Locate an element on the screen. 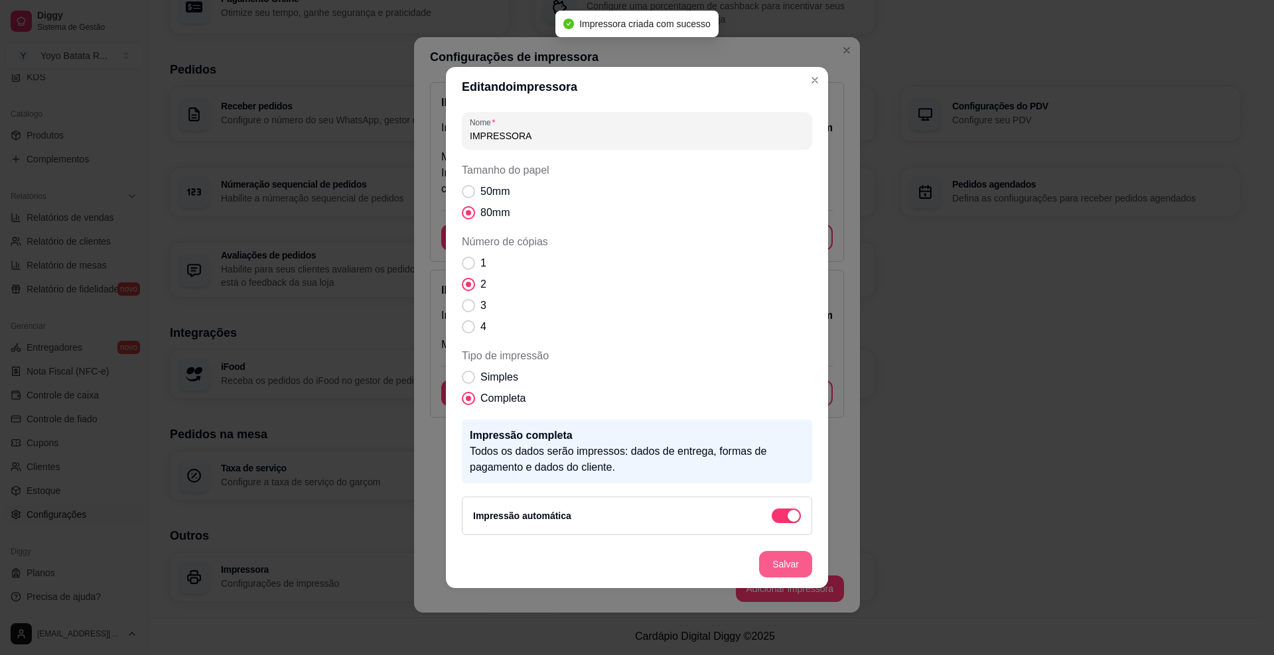  span: 50mm is located at coordinates (495, 192).